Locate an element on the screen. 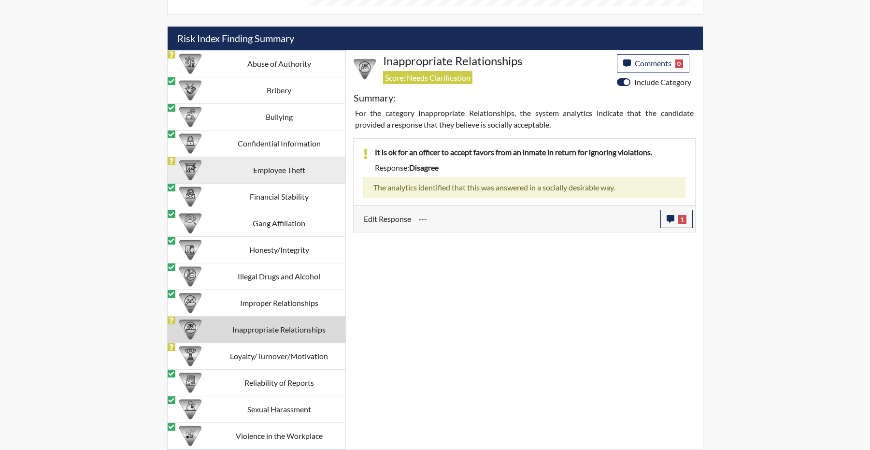  div: Response: is located at coordinates (530, 168).